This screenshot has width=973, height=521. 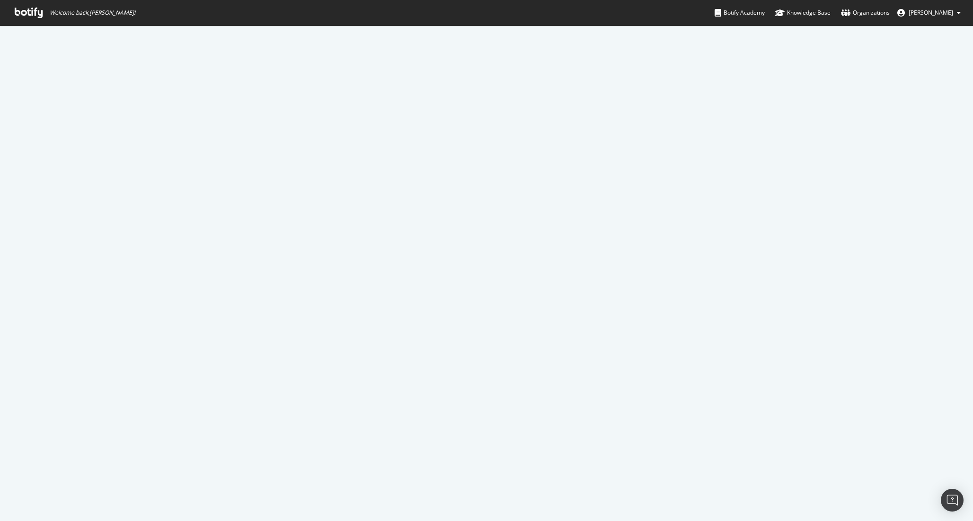 What do you see at coordinates (739, 13) in the screenshot?
I see `div: Botify Academy` at bounding box center [739, 13].